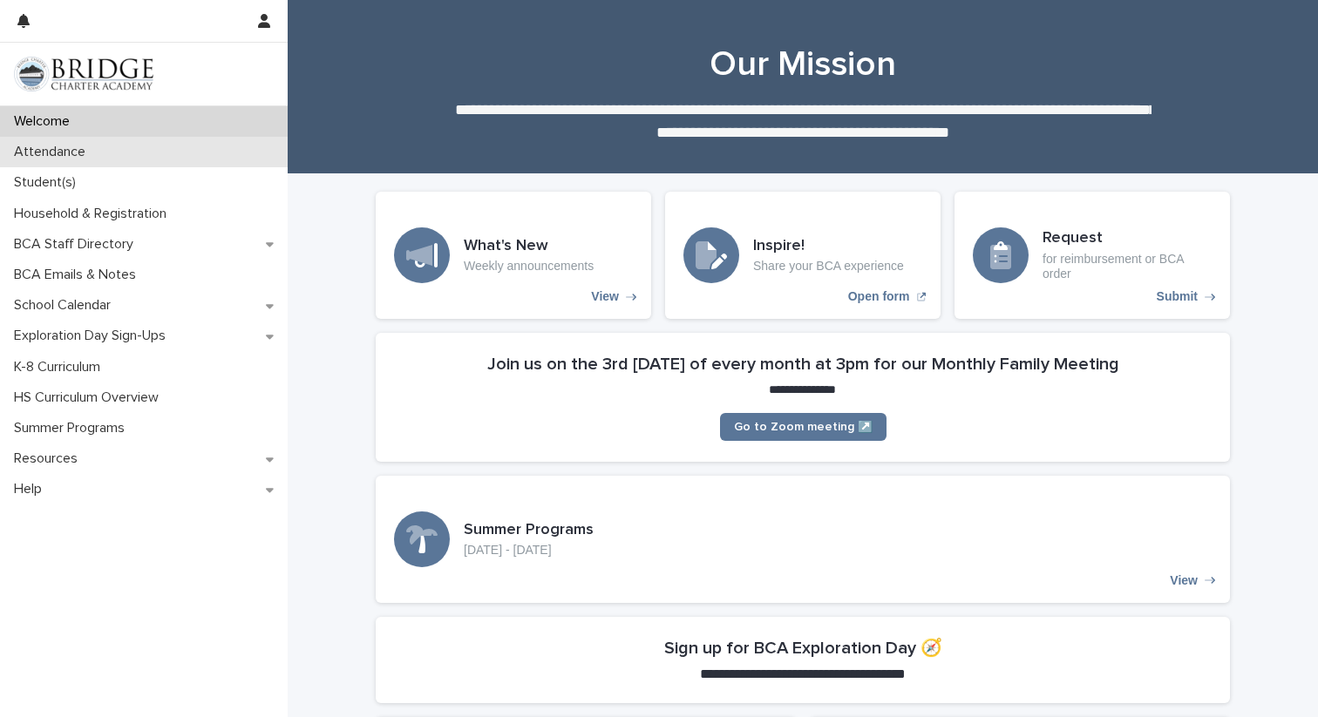 The height and width of the screenshot is (717, 1318). Describe the element at coordinates (1177, 296) in the screenshot. I see `p: Submit` at that location.